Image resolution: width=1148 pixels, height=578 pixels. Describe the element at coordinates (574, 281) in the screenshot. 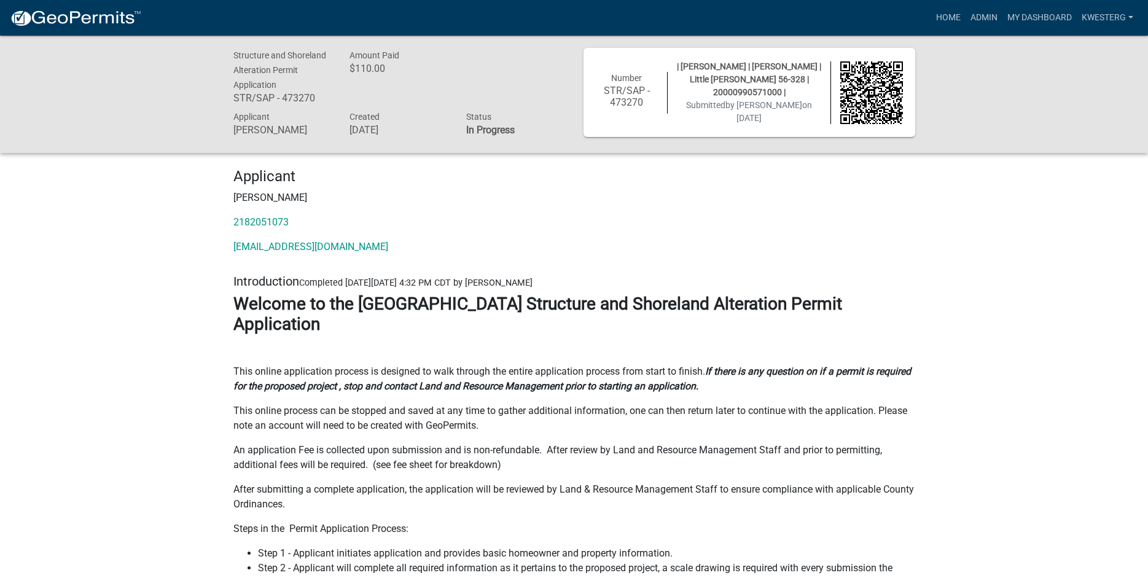

I see `h5: Introduction` at that location.